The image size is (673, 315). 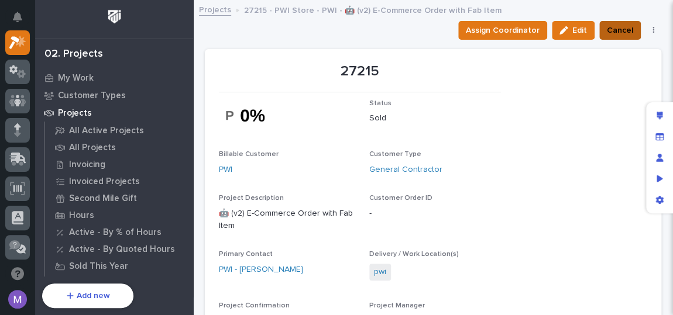 What do you see at coordinates (395, 154) in the screenshot?
I see `span: Customer Type` at bounding box center [395, 154].